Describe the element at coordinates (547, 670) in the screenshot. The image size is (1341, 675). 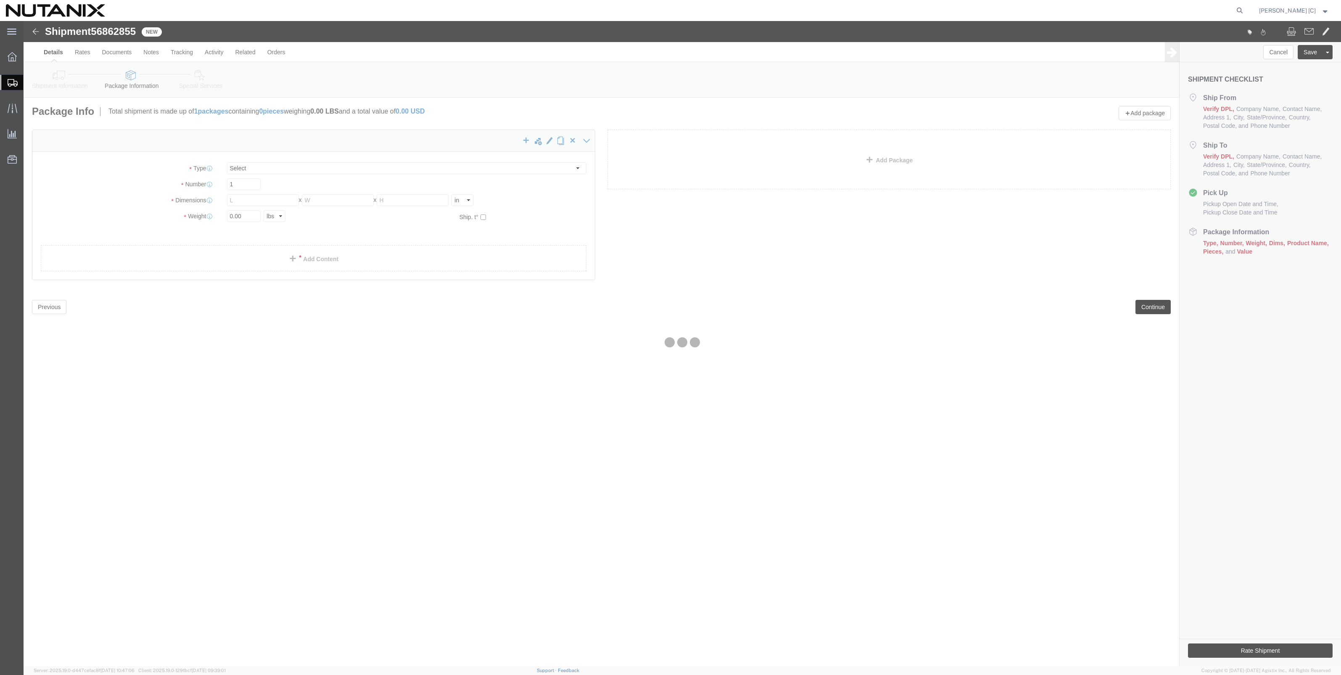
I see `a: Support` at that location.